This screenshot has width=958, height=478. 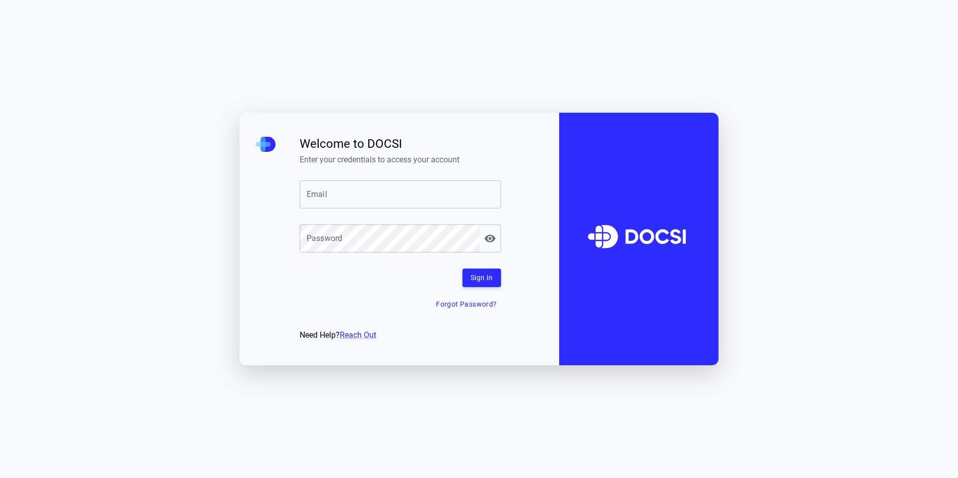 I want to click on button: Forgot Password?, so click(x=466, y=304).